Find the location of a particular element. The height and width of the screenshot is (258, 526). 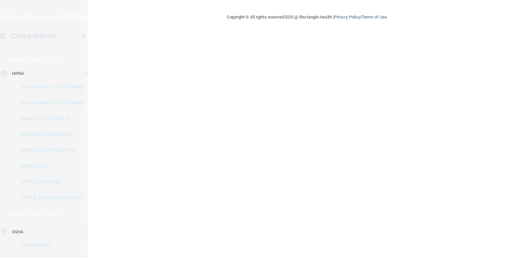

h4: Compliance is located at coordinates (33, 36).